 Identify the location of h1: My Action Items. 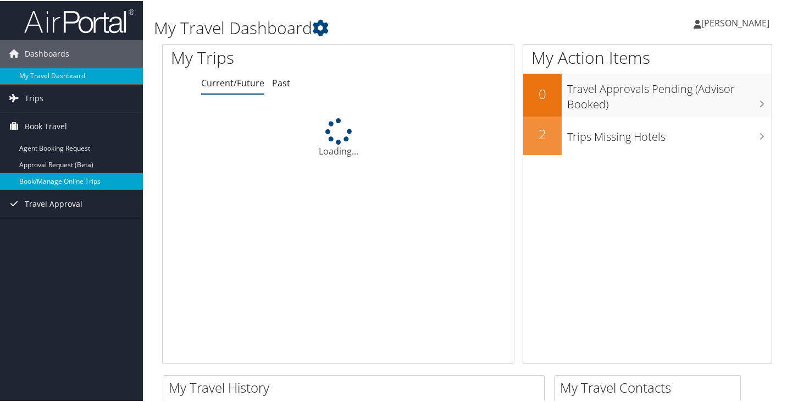
(647, 57).